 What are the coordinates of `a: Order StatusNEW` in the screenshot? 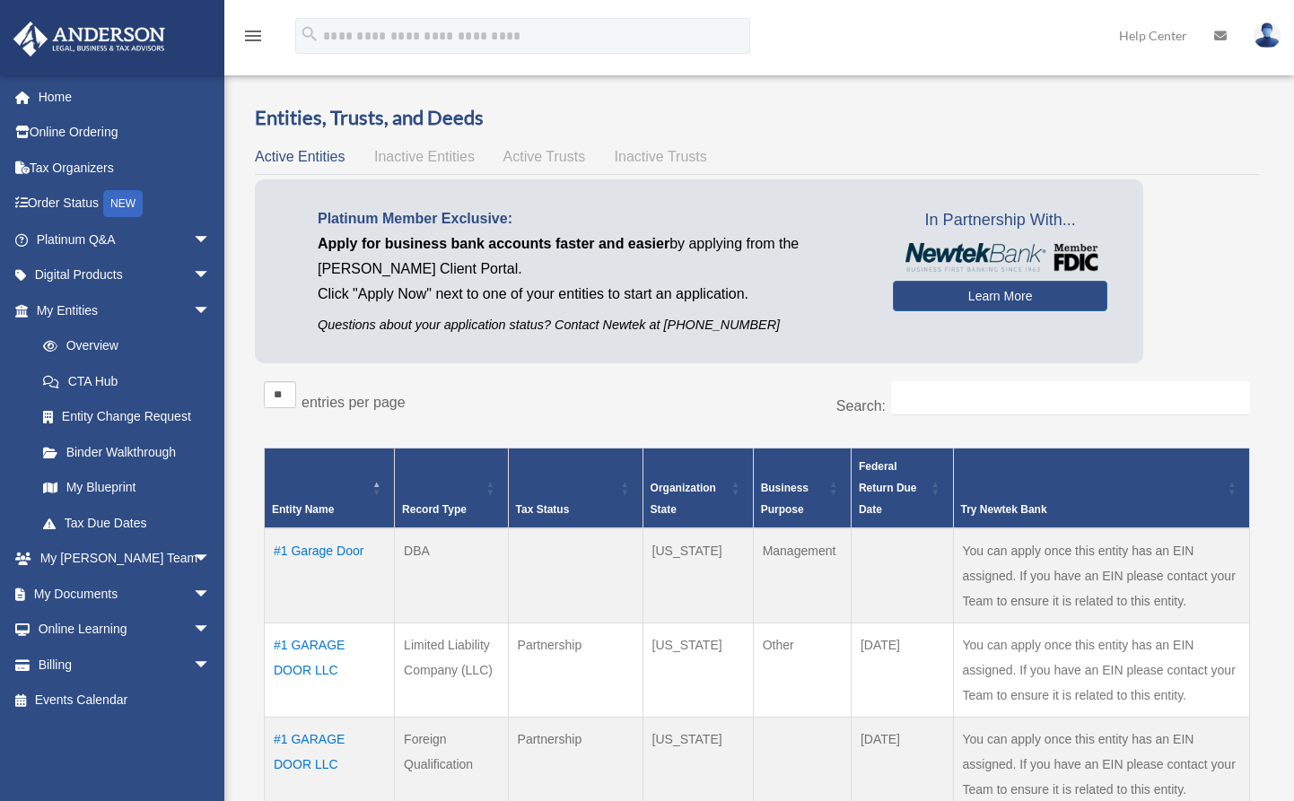 It's located at (125, 204).